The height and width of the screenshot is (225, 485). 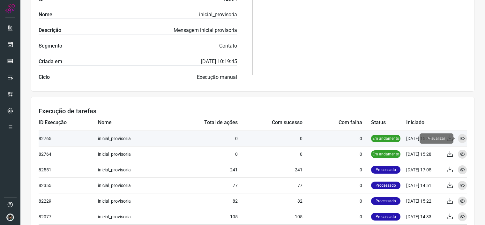 What do you see at coordinates (68, 185) in the screenshot?
I see `td: 82355` at bounding box center [68, 185].